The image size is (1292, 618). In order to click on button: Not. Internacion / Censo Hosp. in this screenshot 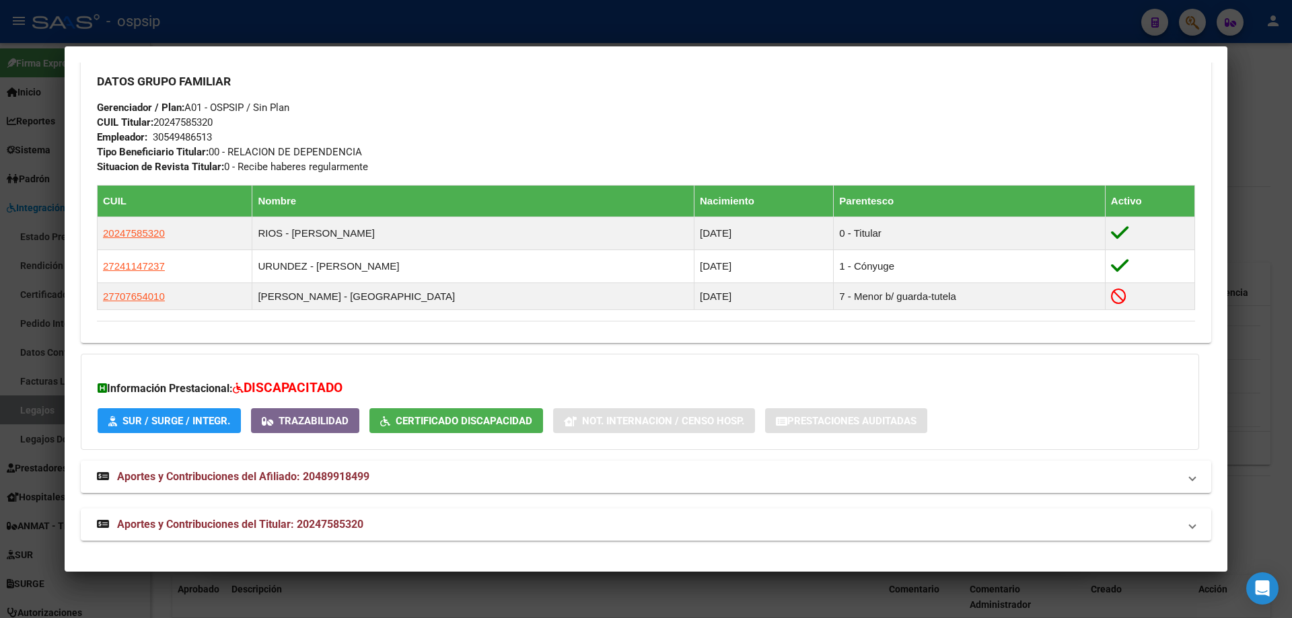, I will do `click(654, 420)`.